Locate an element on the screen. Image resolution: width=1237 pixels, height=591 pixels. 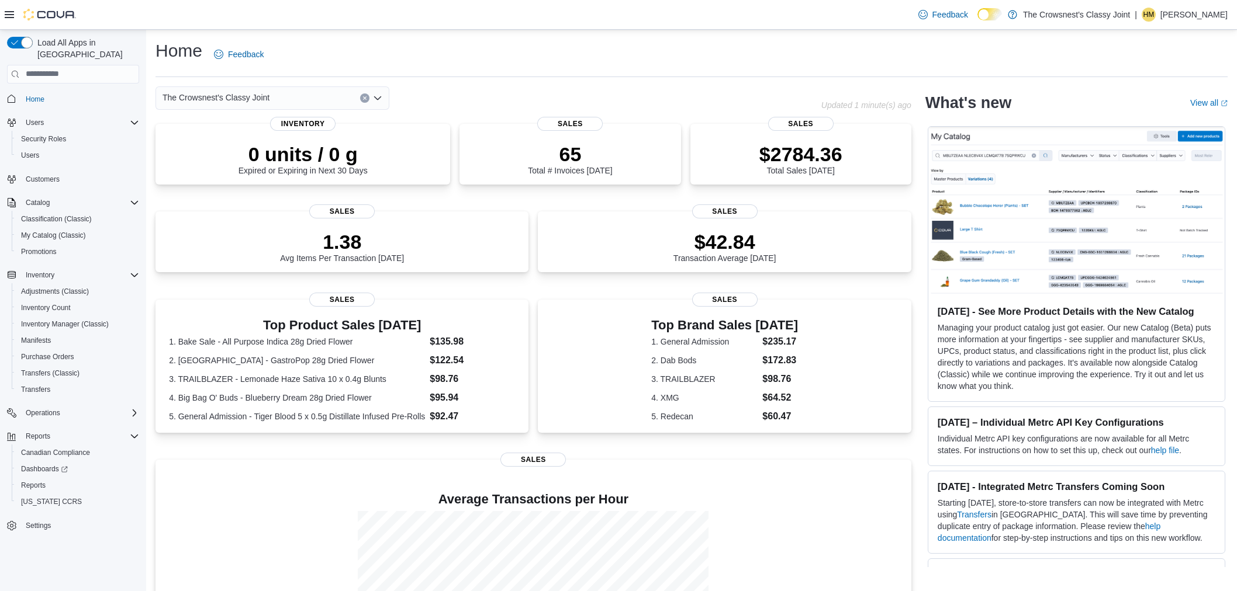
p: Managing your product catalog just got easier. Our new Catalog (Beta) puts more information at yo... is located at coordinates (1076, 357).